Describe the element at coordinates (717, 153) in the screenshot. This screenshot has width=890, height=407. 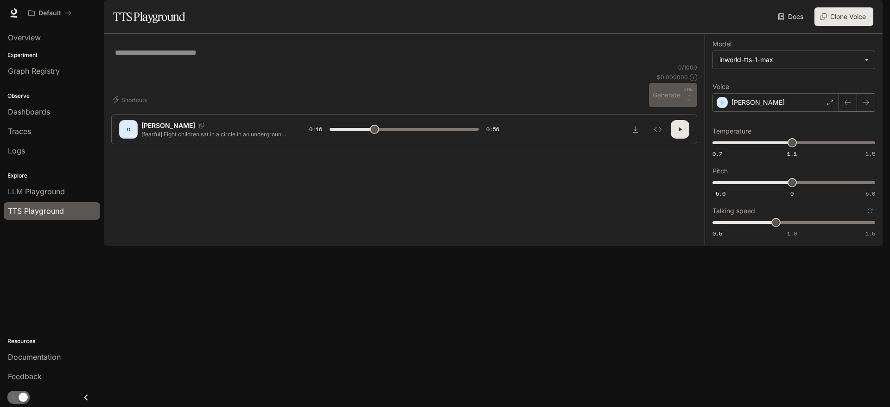
I see `span: 0.7` at that location.